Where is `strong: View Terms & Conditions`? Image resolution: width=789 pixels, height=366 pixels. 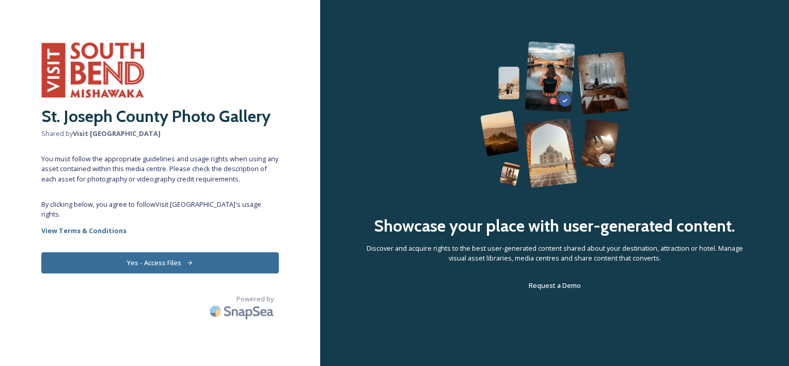 strong: View Terms & Conditions is located at coordinates (84, 230).